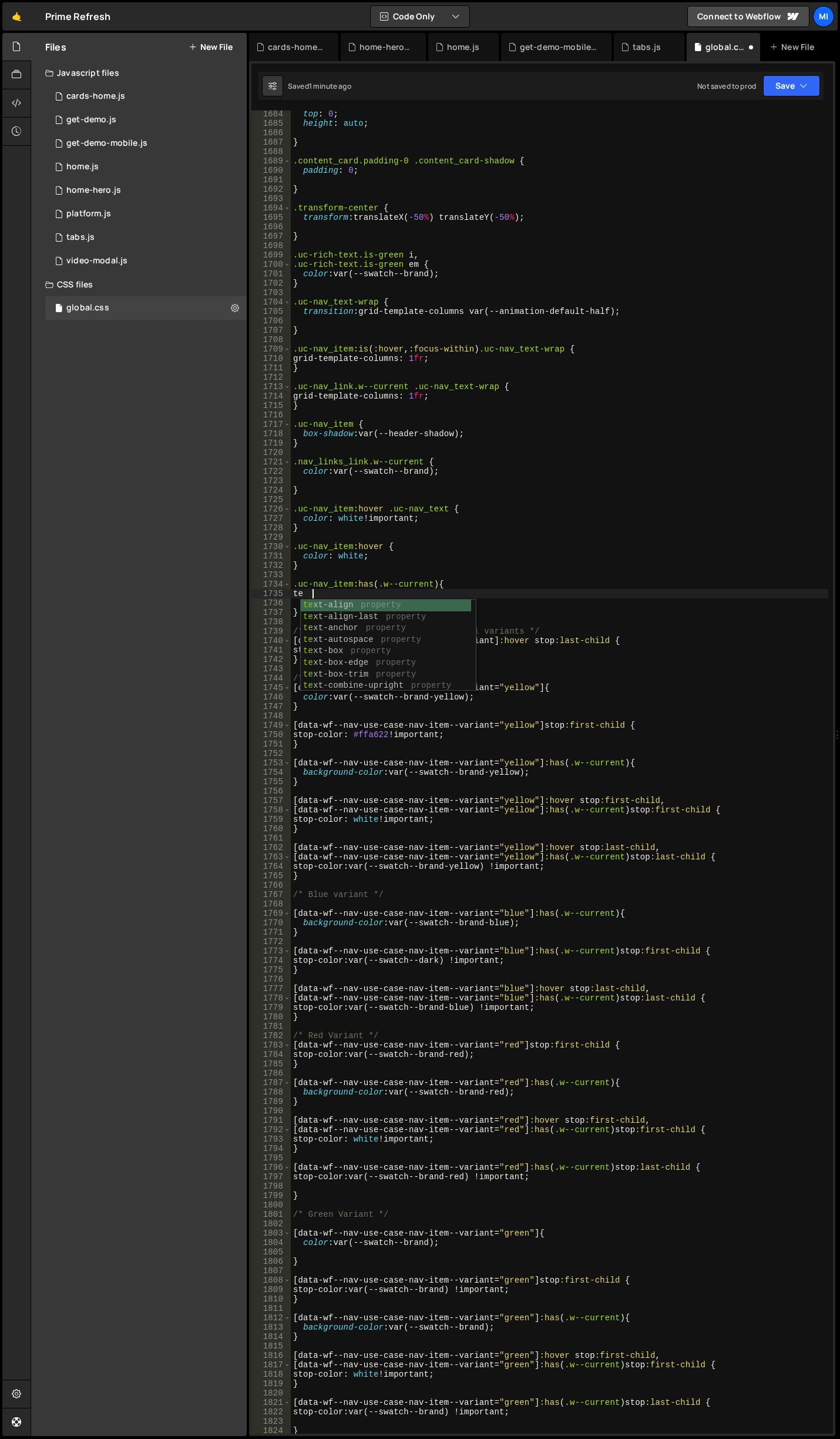  What do you see at coordinates (271, 960) in the screenshot?
I see `div: 1774` at bounding box center [271, 960].